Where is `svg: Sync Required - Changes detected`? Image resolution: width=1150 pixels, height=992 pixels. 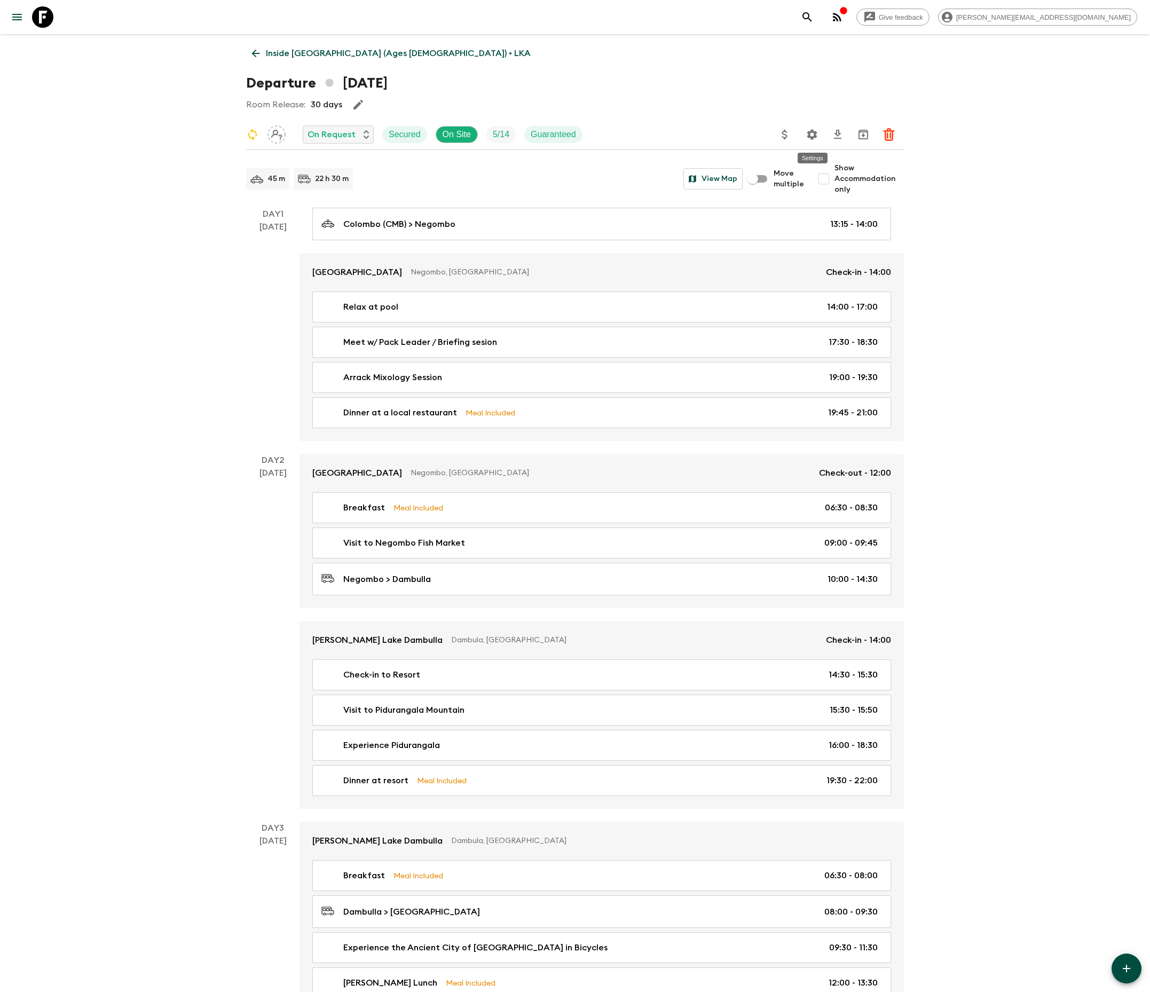 svg: Sync Required - Changes detected is located at coordinates (253, 135).